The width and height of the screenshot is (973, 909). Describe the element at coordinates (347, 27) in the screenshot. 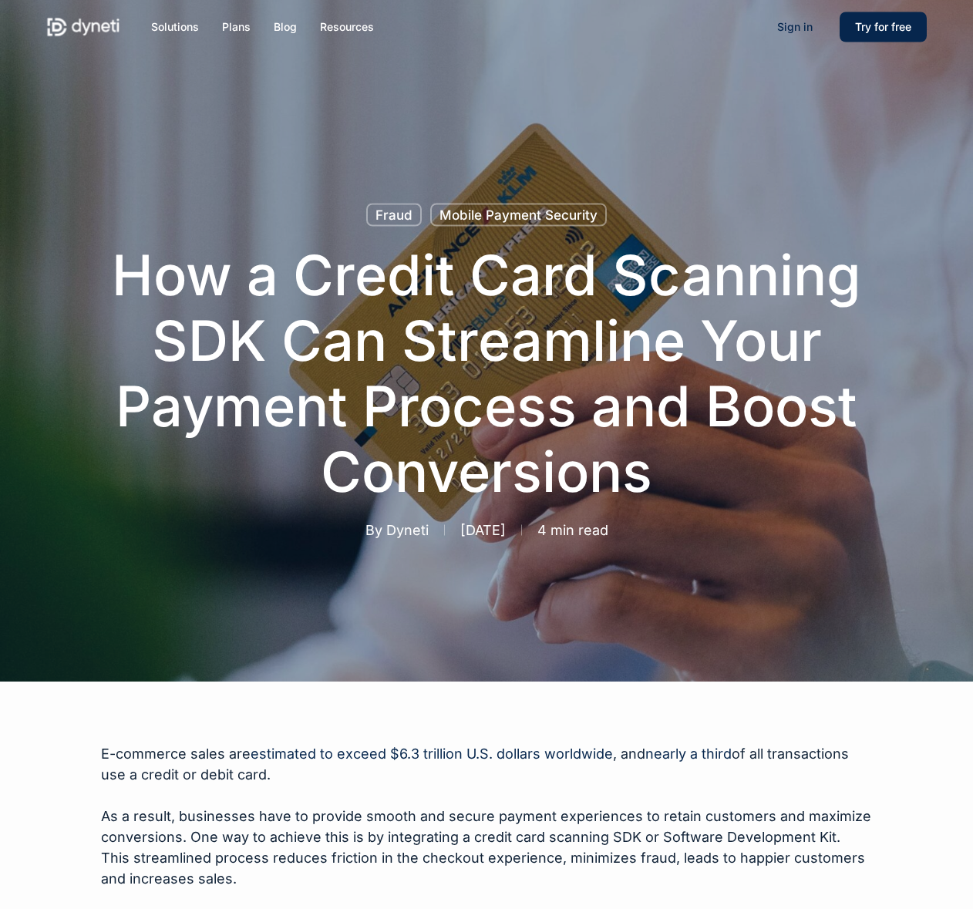

I see `a: Resources` at that location.